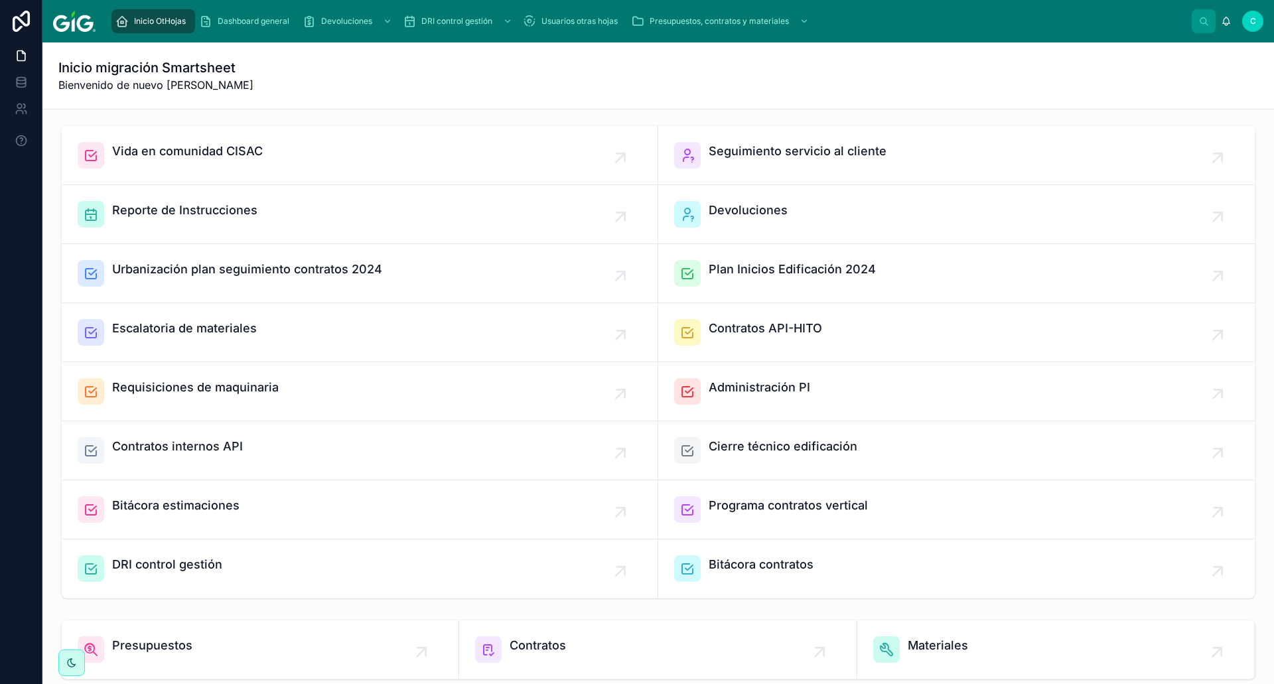 Image resolution: width=1274 pixels, height=684 pixels. Describe the element at coordinates (152, 646) in the screenshot. I see `span: Presupuestos` at that location.